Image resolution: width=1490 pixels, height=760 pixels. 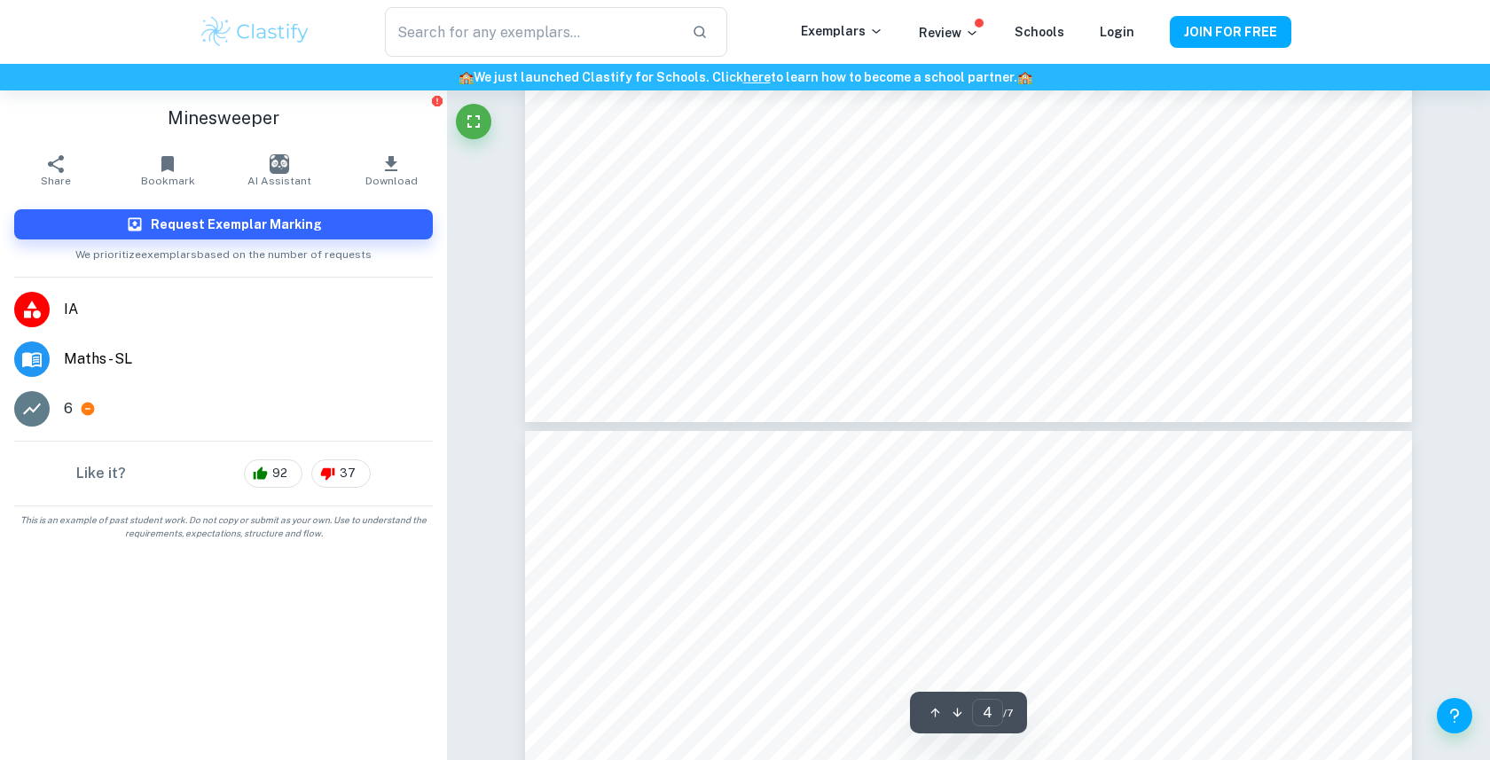 I want to click on span: Bookmark, so click(x=168, y=181).